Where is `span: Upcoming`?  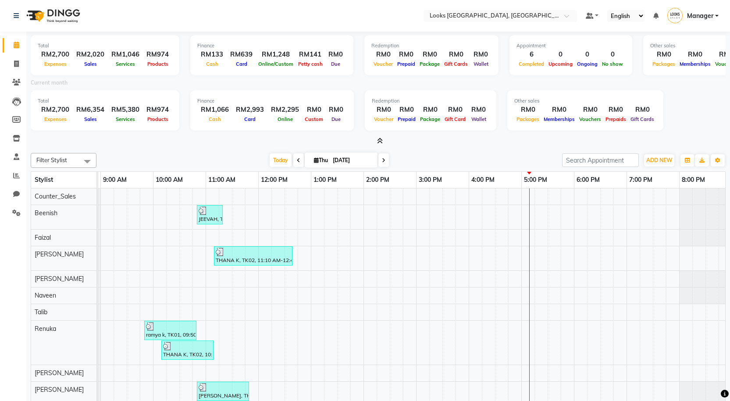 span: Upcoming is located at coordinates (560, 64).